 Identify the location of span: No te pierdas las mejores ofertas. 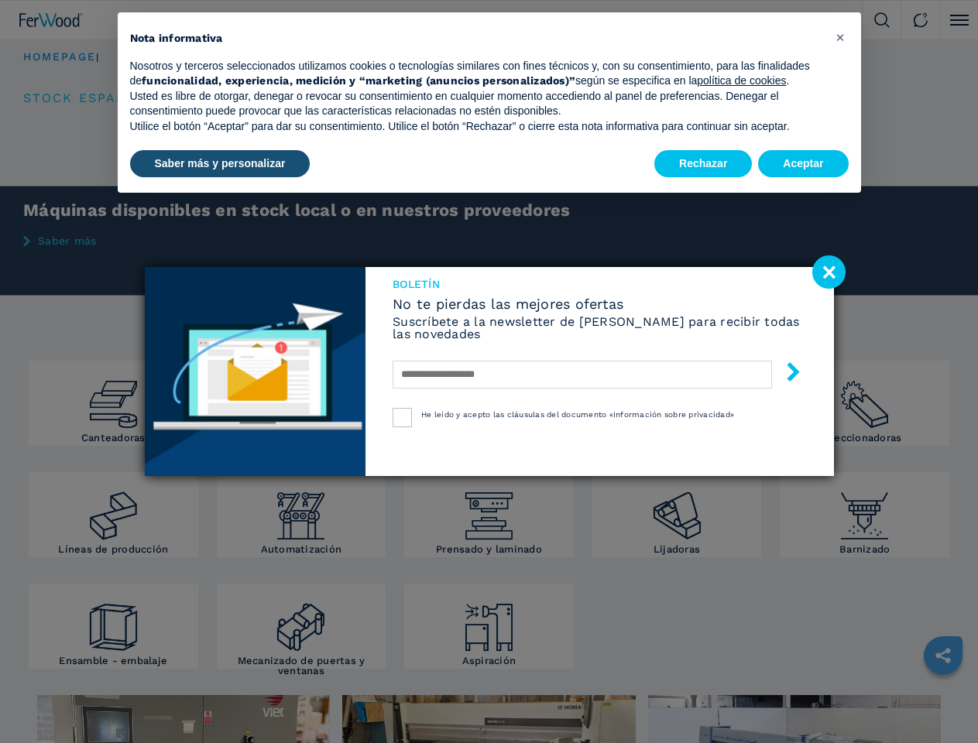
(599, 304).